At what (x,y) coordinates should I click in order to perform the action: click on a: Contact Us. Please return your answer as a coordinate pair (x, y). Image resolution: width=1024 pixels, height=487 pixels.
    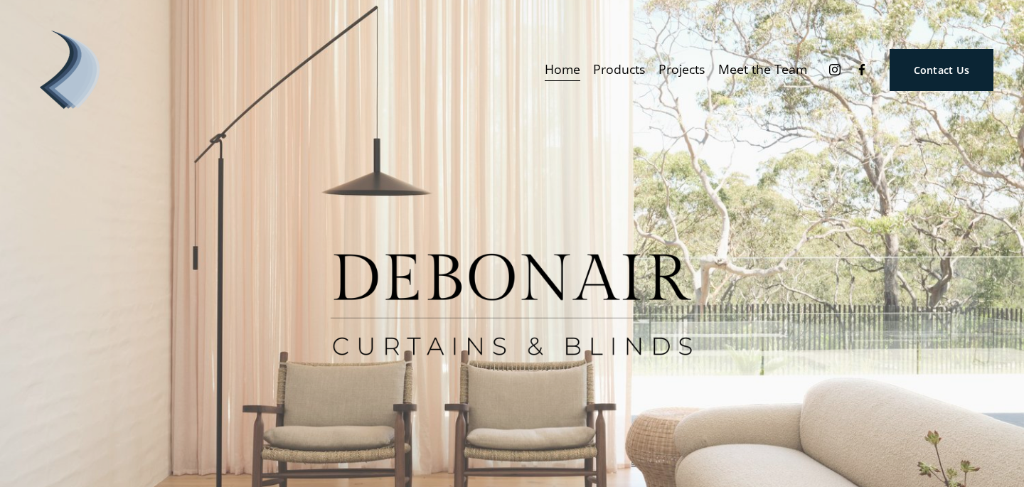
    Looking at the image, I should click on (941, 70).